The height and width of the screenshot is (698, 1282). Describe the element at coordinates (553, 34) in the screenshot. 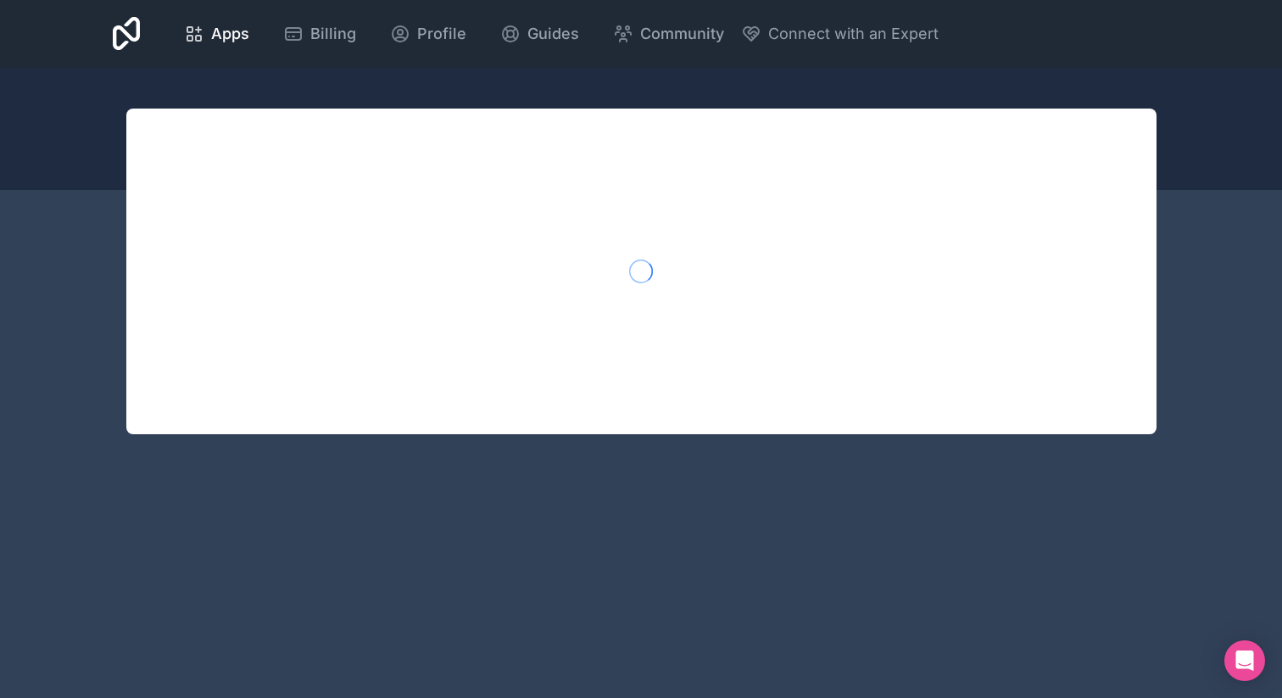

I see `span: Guides` at that location.